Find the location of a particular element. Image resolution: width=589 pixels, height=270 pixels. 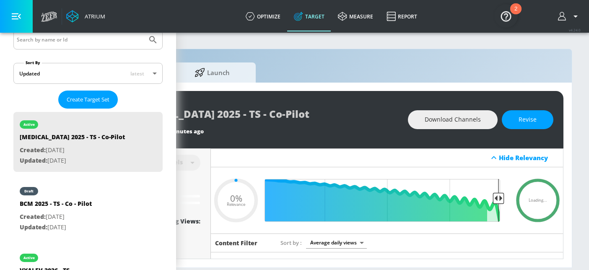

span: Relevance is located at coordinates (236, 205).